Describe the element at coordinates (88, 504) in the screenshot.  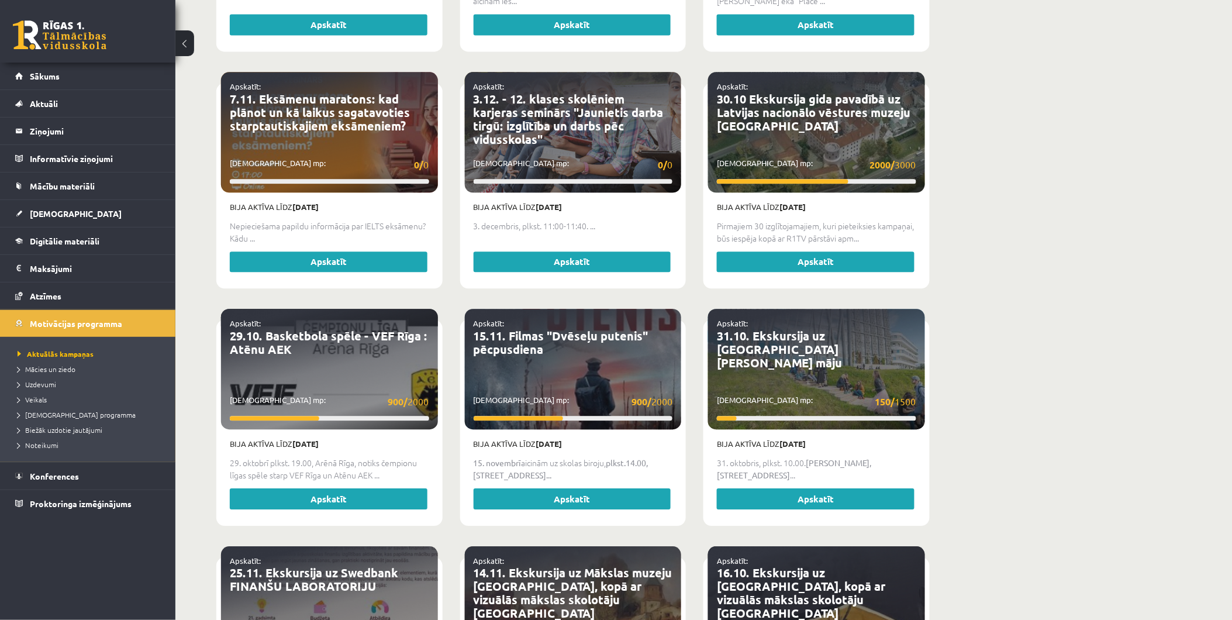
I see `a: Proktoringa izmēģinājums` at that location.